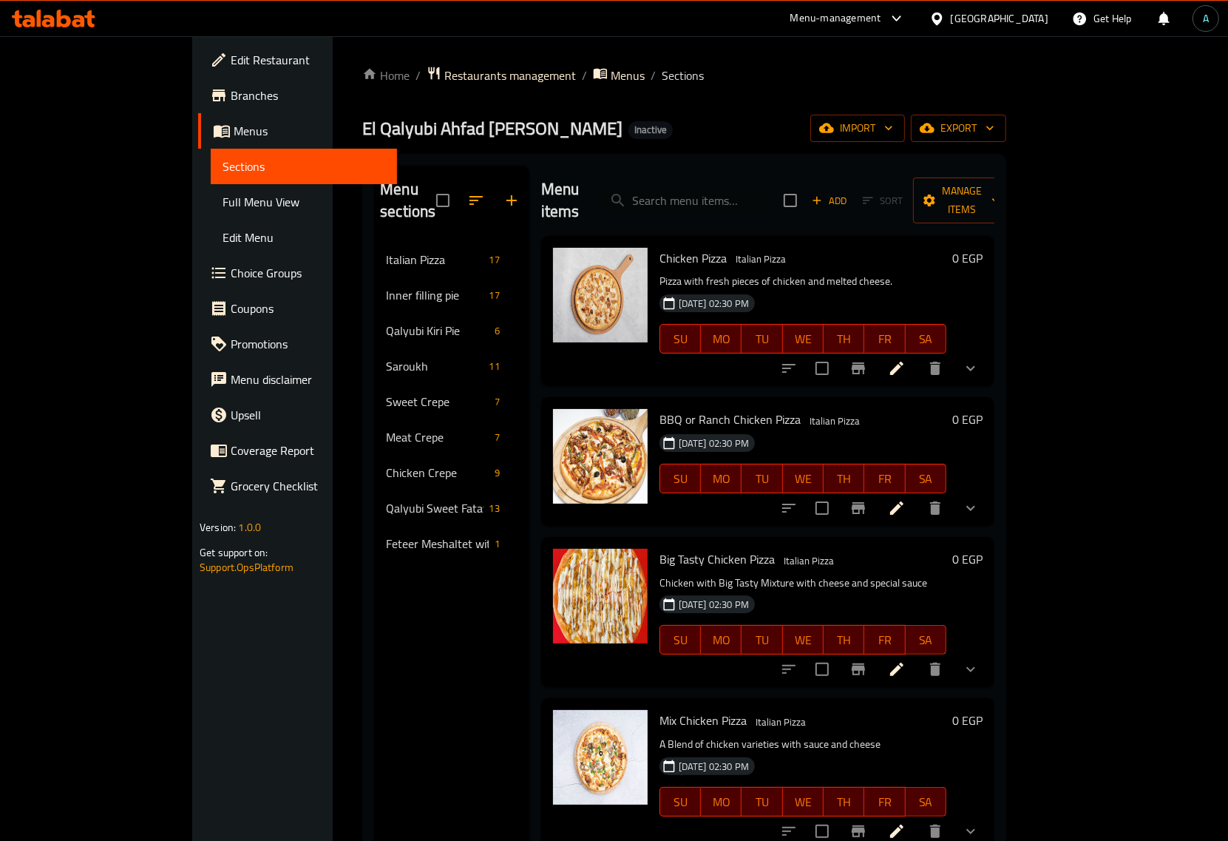 This screenshot has width=1228, height=841. What do you see at coordinates (297, 344) in the screenshot?
I see `a: Promotions` at bounding box center [297, 344].